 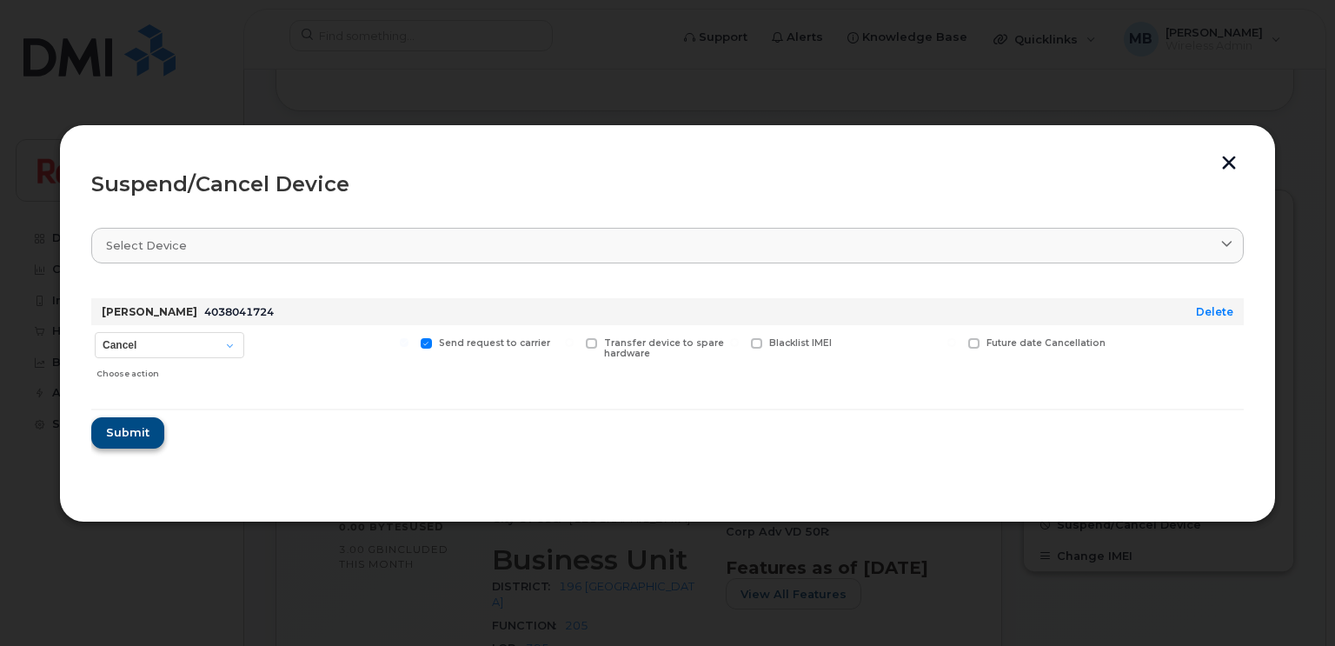 What do you see at coordinates (1046, 342) in the screenshot?
I see `span: Future date Cancellation` at bounding box center [1046, 342].